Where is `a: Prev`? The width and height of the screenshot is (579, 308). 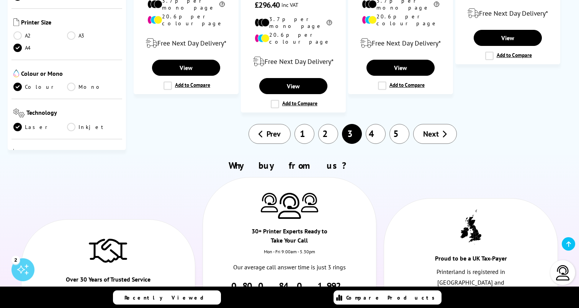 a: Prev is located at coordinates (269, 134).